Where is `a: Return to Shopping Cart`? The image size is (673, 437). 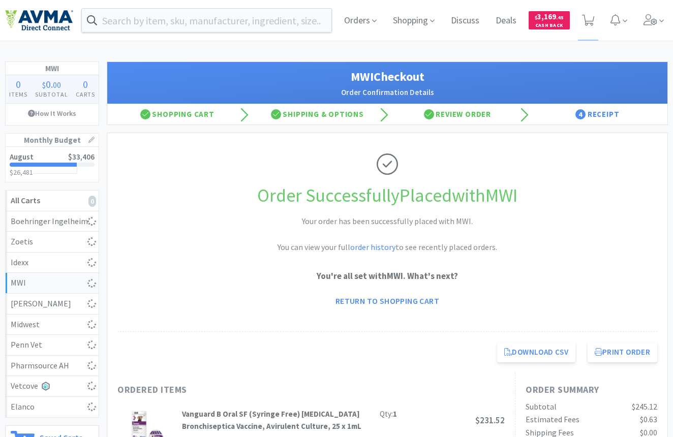 a: Return to Shopping Cart is located at coordinates (387, 301).